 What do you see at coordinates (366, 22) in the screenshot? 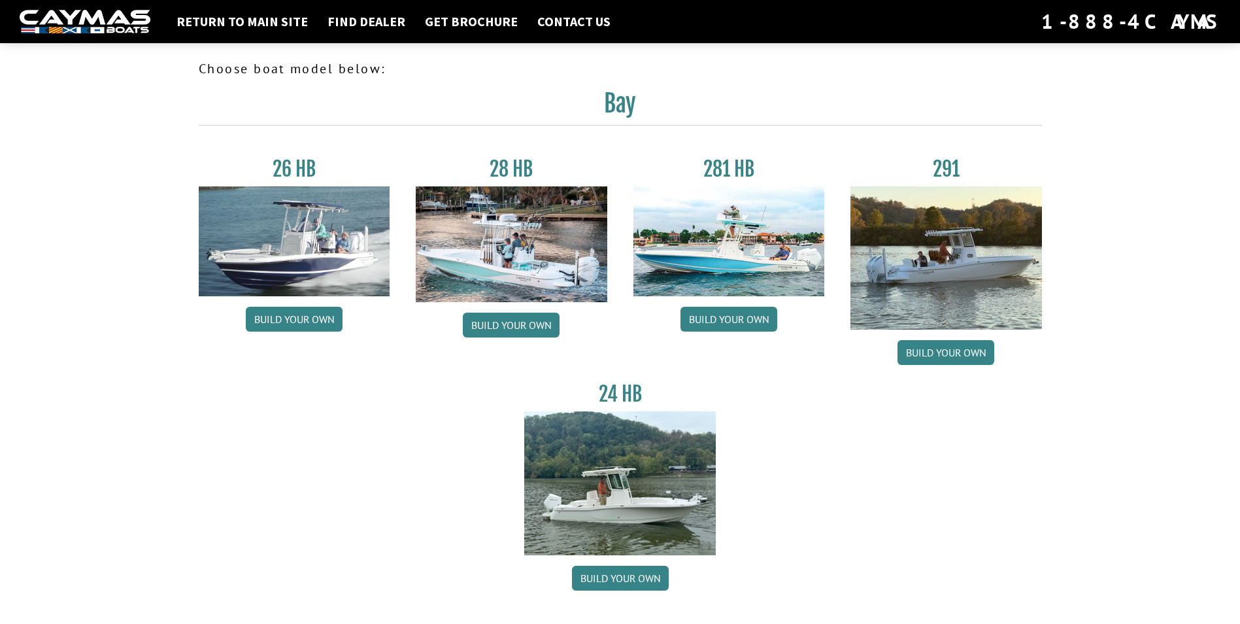
I see `a: Find Dealer` at bounding box center [366, 22].